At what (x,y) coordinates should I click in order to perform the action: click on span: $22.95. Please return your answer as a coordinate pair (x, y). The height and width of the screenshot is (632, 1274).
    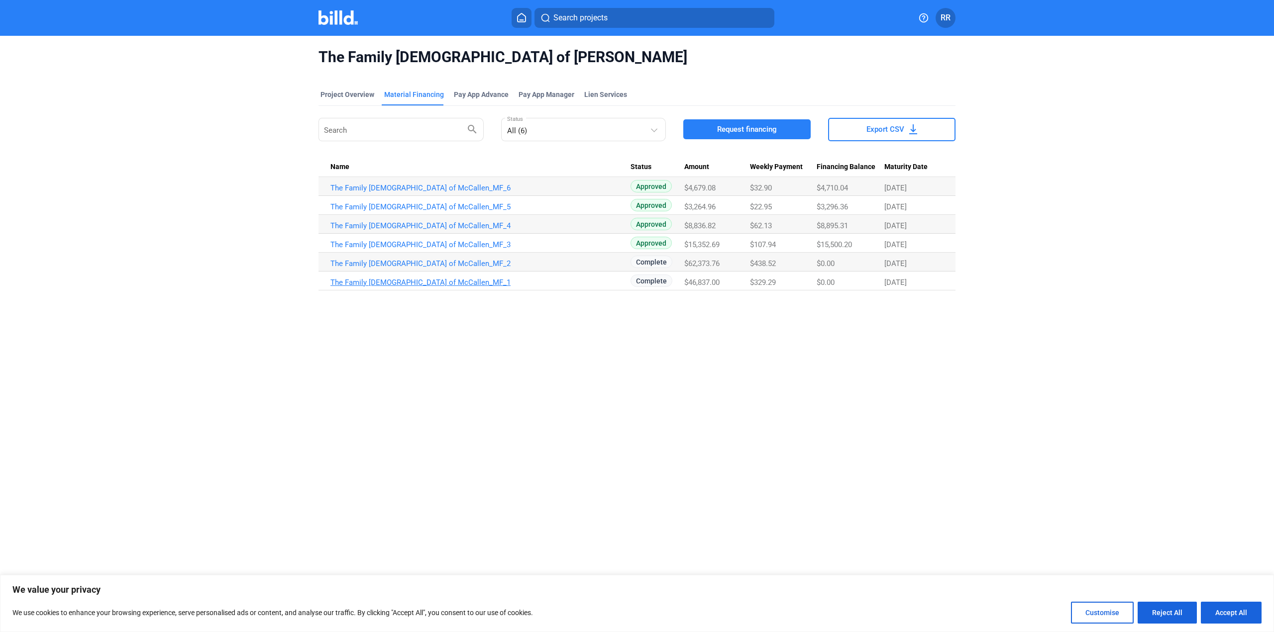
    Looking at the image, I should click on (761, 207).